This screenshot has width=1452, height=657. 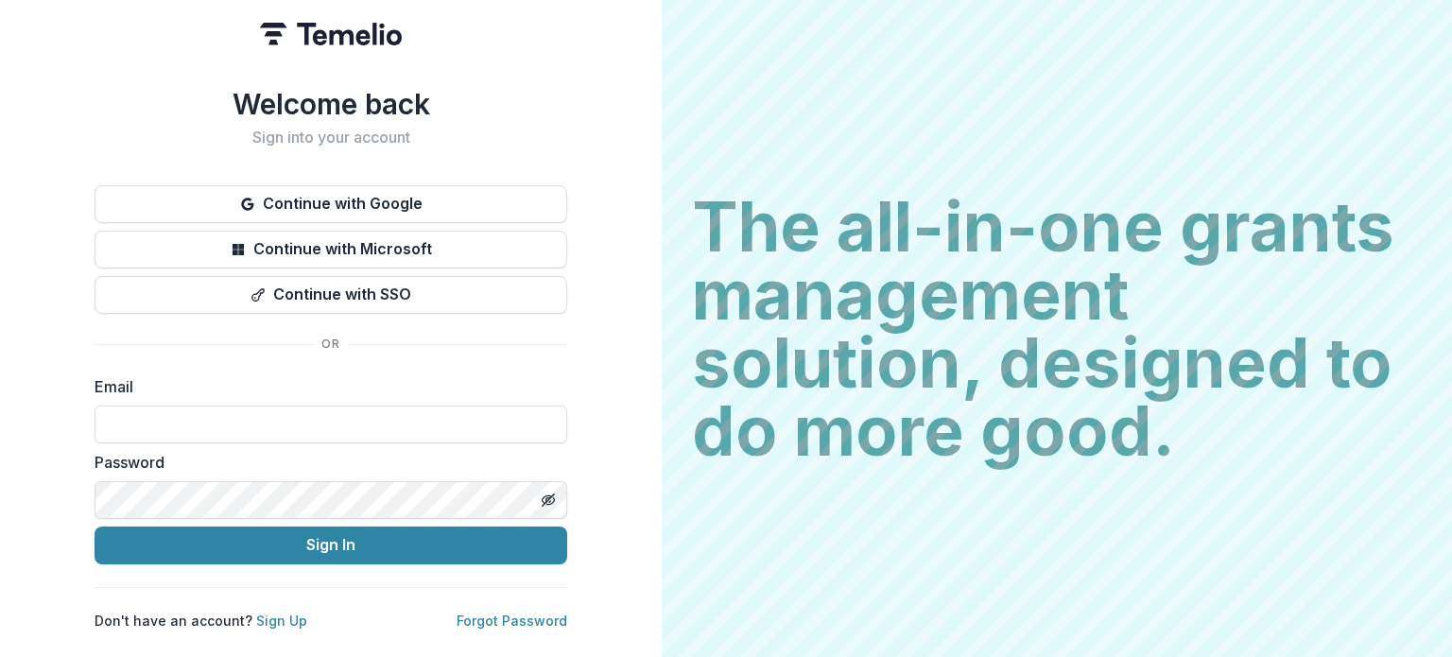 What do you see at coordinates (282, 620) in the screenshot?
I see `a: Sign Up` at bounding box center [282, 620].